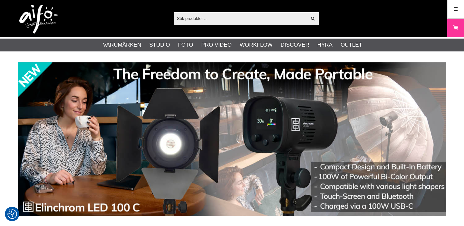  What do you see at coordinates (325, 45) in the screenshot?
I see `a: Hyra` at bounding box center [325, 45].